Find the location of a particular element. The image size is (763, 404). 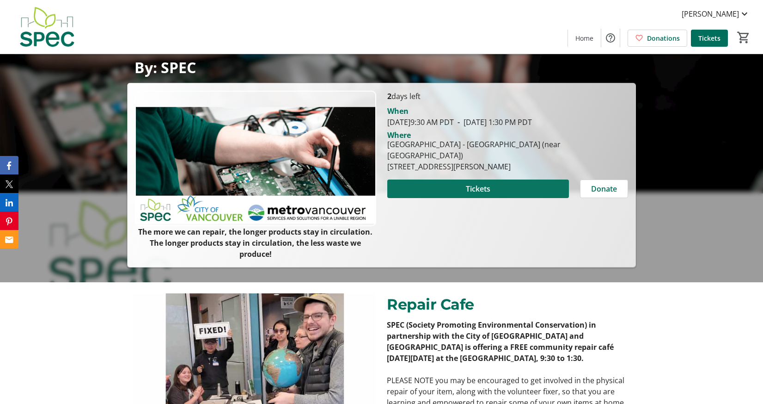

span: Donations is located at coordinates (663, 38).